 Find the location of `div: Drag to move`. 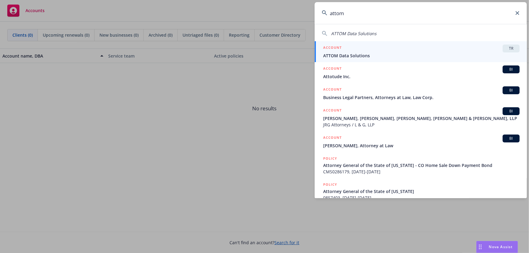

div: Drag to move is located at coordinates (480, 247).